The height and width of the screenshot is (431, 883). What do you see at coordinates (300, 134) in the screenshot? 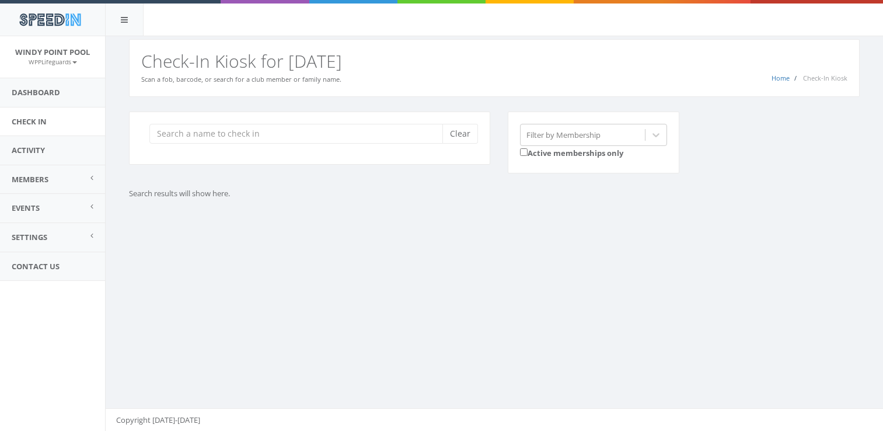
I see `input: Search a name to check in` at bounding box center [300, 134].